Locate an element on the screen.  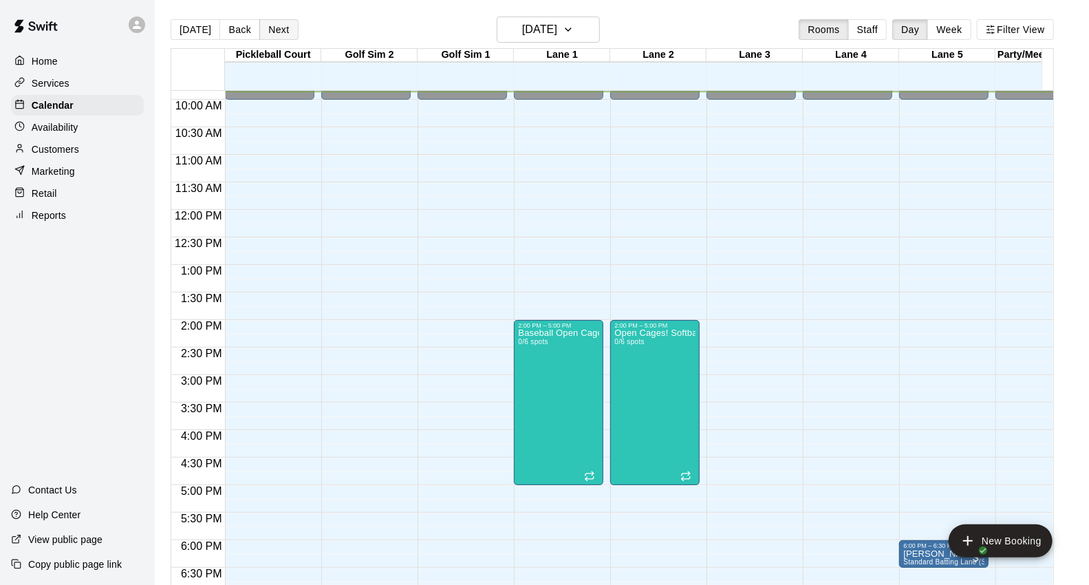
a: Home is located at coordinates (77, 61).